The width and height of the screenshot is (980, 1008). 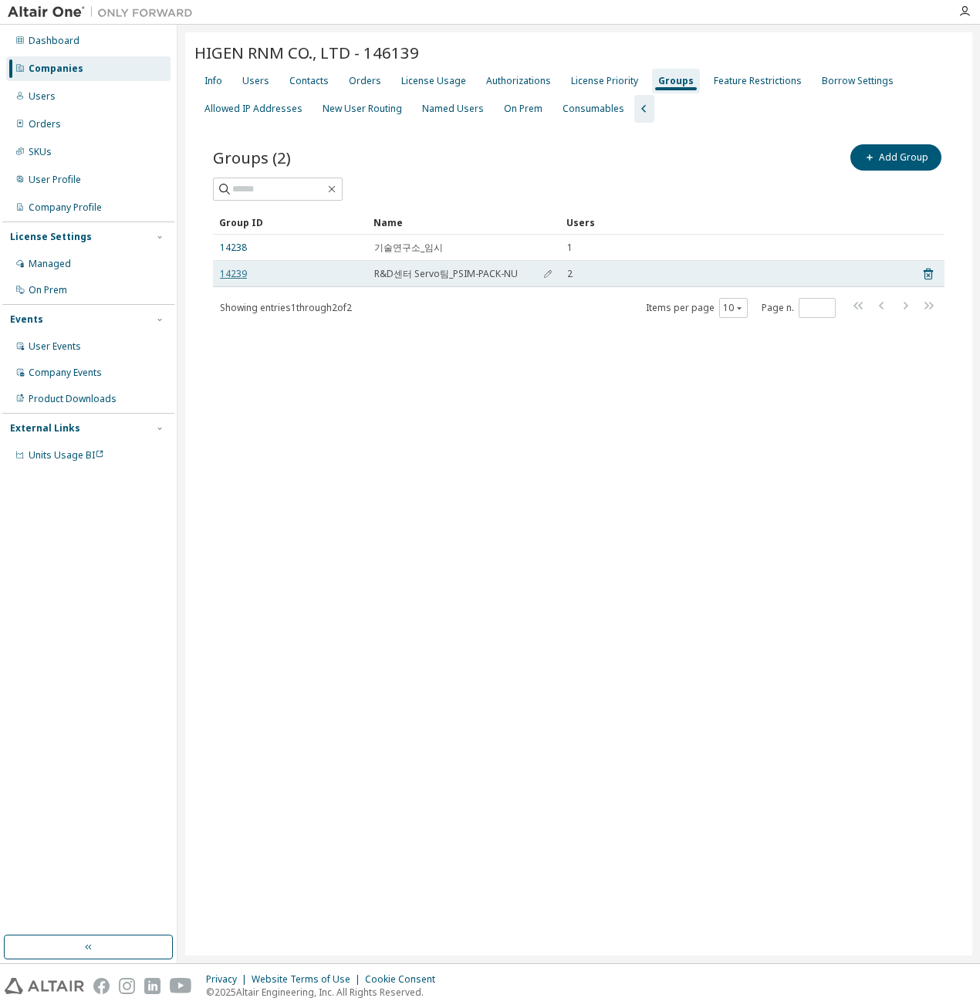 What do you see at coordinates (362, 109) in the screenshot?
I see `div: New User Routing` at bounding box center [362, 109].